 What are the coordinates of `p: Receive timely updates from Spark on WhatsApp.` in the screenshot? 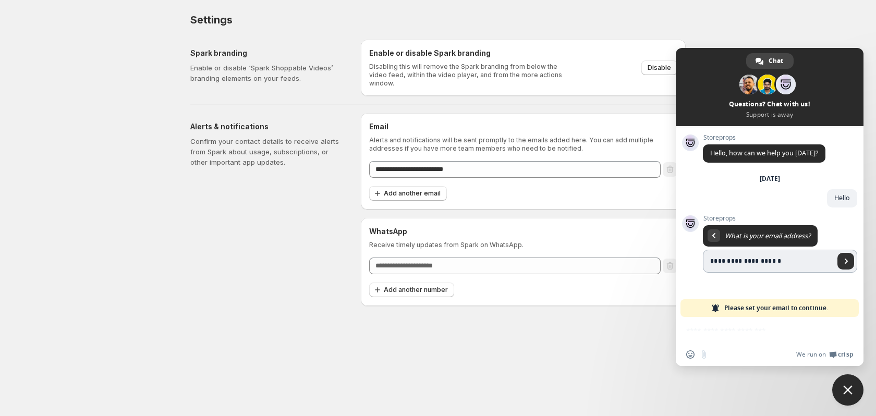 It's located at (523, 245).